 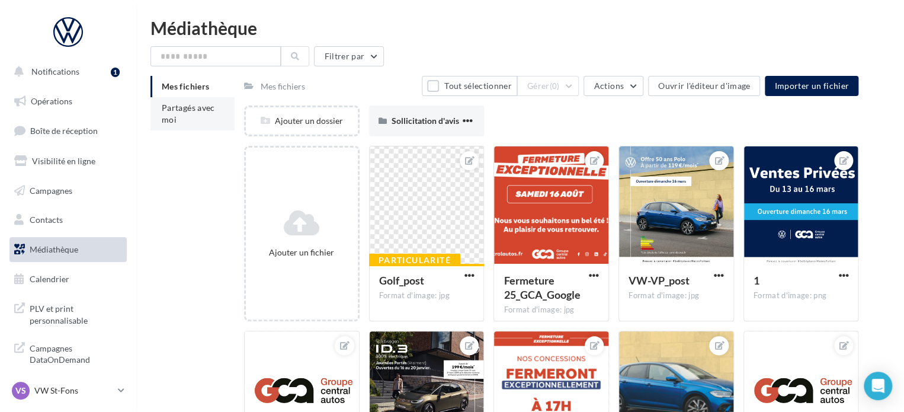 What do you see at coordinates (76, 352) in the screenshot?
I see `span: Campagnes DataOnDemand` at bounding box center [76, 352].